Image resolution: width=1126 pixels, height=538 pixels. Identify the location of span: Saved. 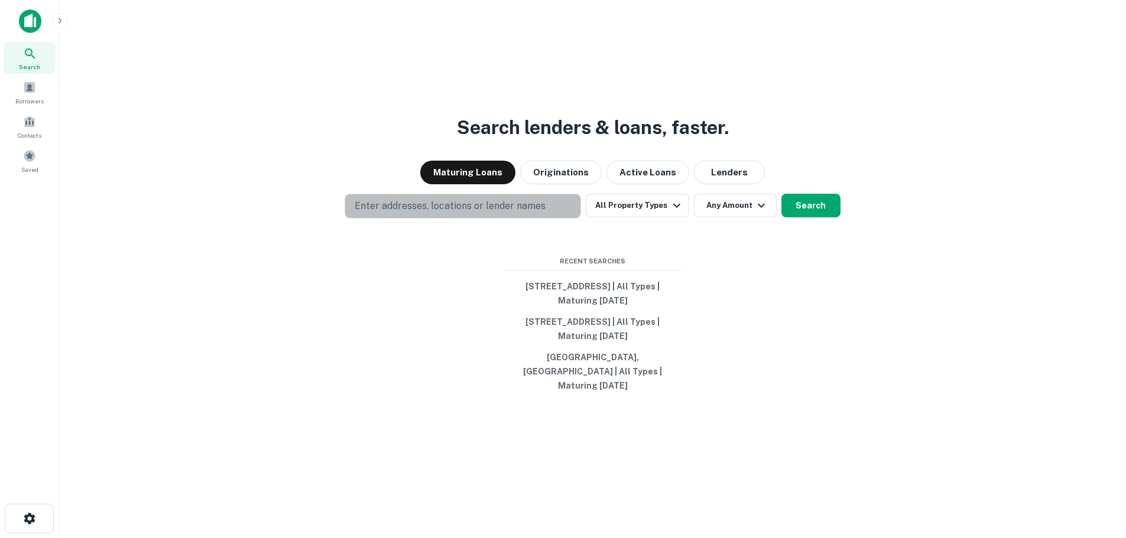
(30, 170).